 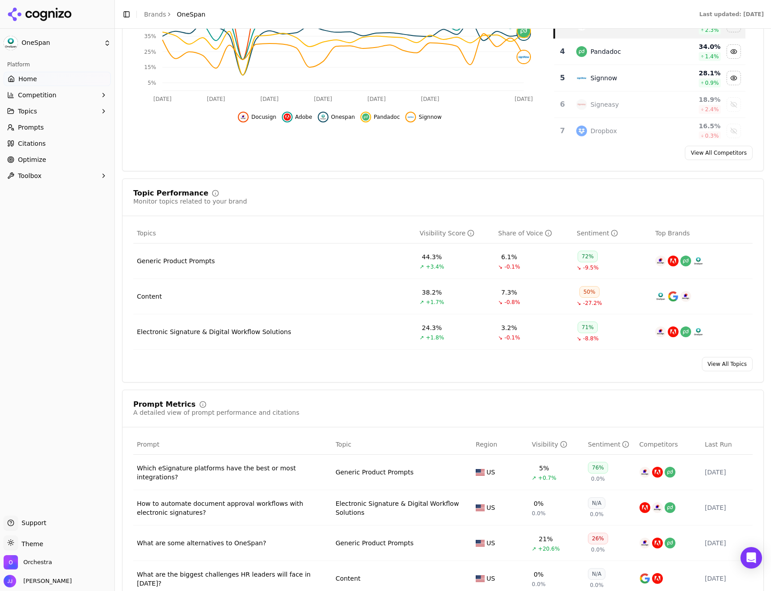 What do you see at coordinates (606, 52) in the screenshot?
I see `div: Pandadoc` at bounding box center [606, 52].